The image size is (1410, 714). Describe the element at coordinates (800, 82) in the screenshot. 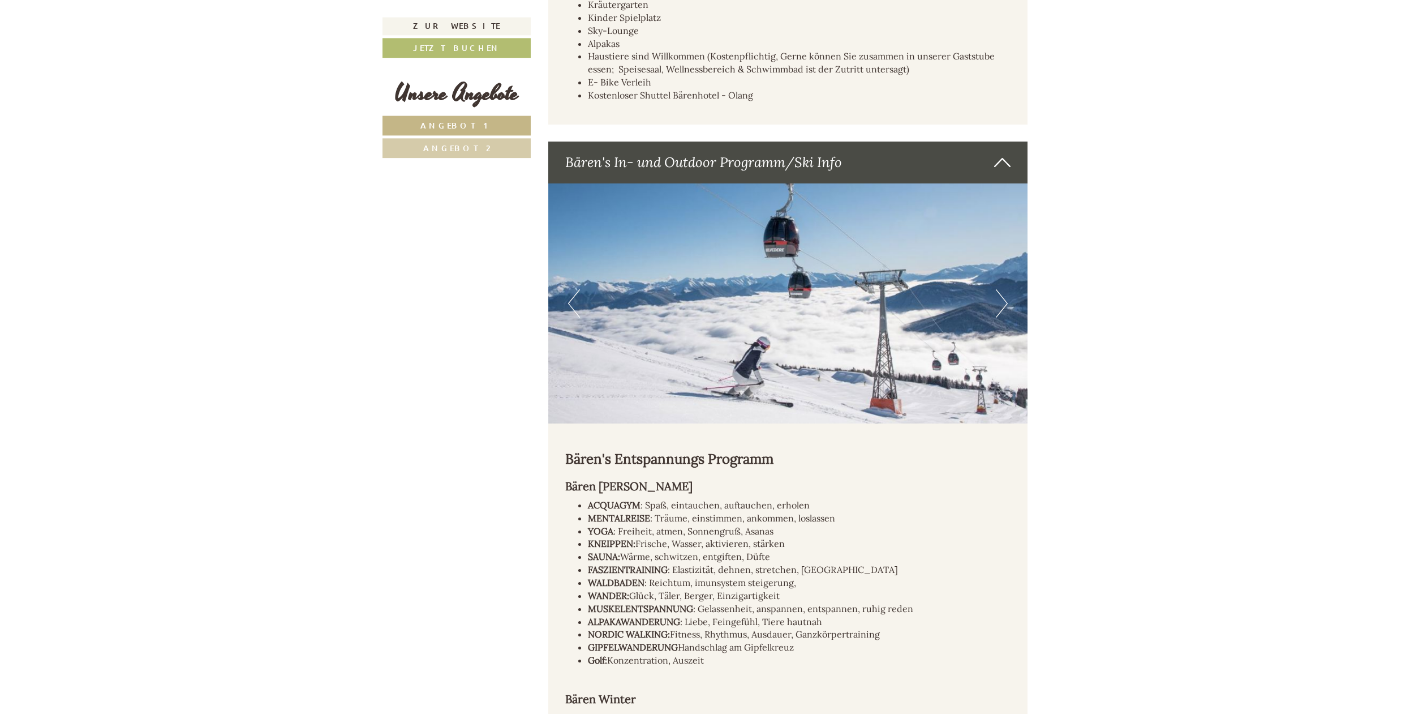

I see `li: E- Bike Verleih` at that location.